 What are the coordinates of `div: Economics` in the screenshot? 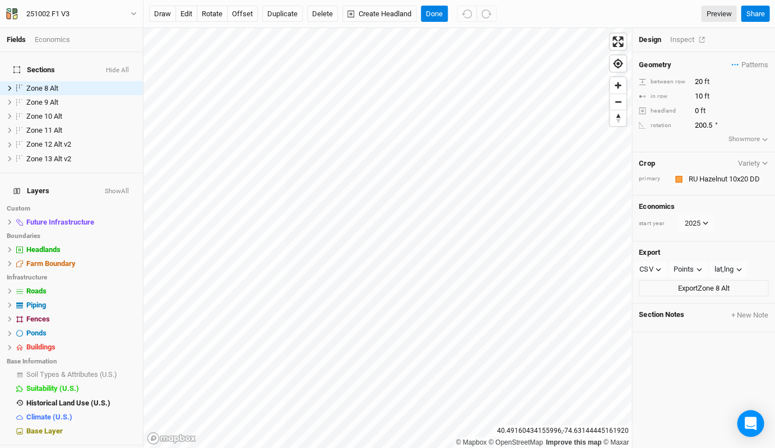 It's located at (52, 40).